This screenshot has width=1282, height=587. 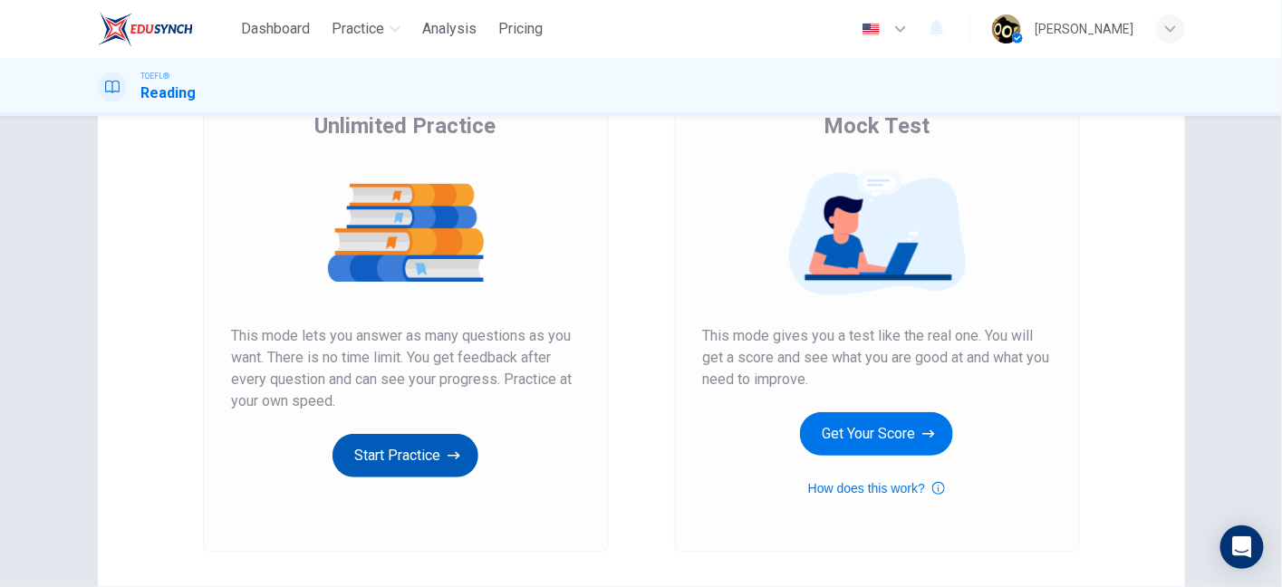 I want to click on span: Analysis, so click(x=449, y=29).